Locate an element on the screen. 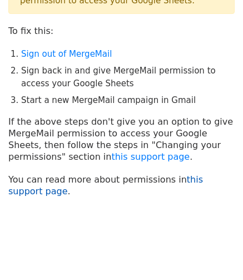 The image size is (243, 280). p: If the above steps don't give you an option to give MergeMail permission to access your Google Sh... is located at coordinates (121, 139).